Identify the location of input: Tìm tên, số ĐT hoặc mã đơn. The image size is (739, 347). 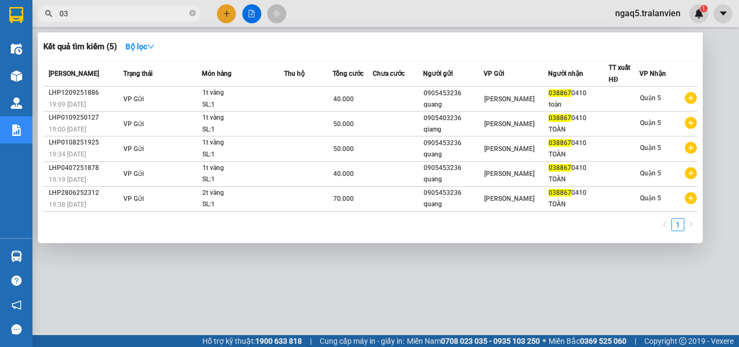
(123, 14).